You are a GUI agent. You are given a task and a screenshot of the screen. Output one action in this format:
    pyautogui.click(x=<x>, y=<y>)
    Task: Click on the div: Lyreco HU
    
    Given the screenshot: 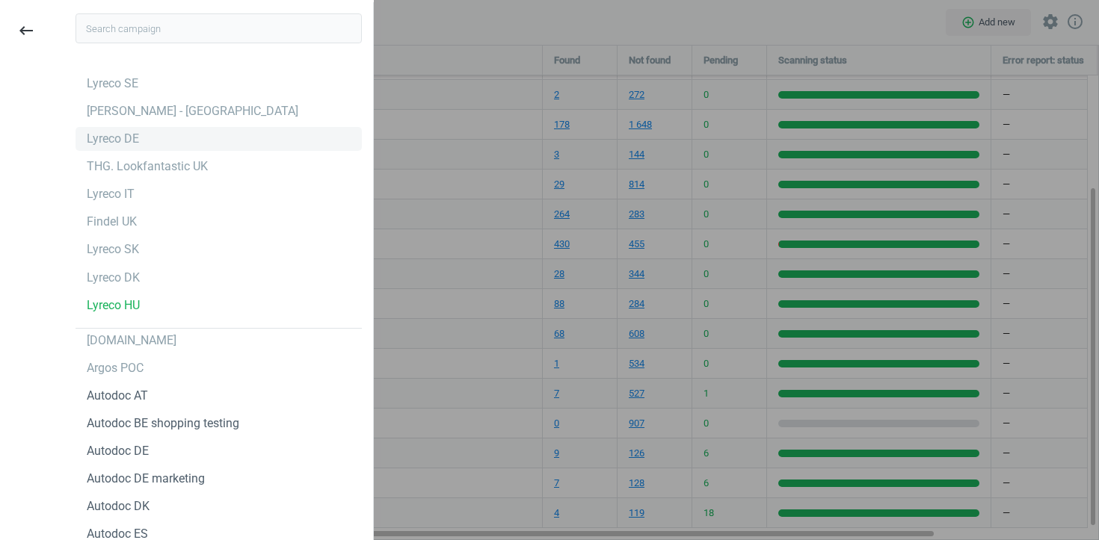 What is the action you would take?
    pyautogui.click(x=113, y=306)
    